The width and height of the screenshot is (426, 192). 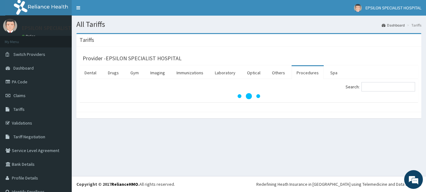 What do you see at coordinates (380, 87) in the screenshot?
I see `label: Search:` at bounding box center [380, 87].